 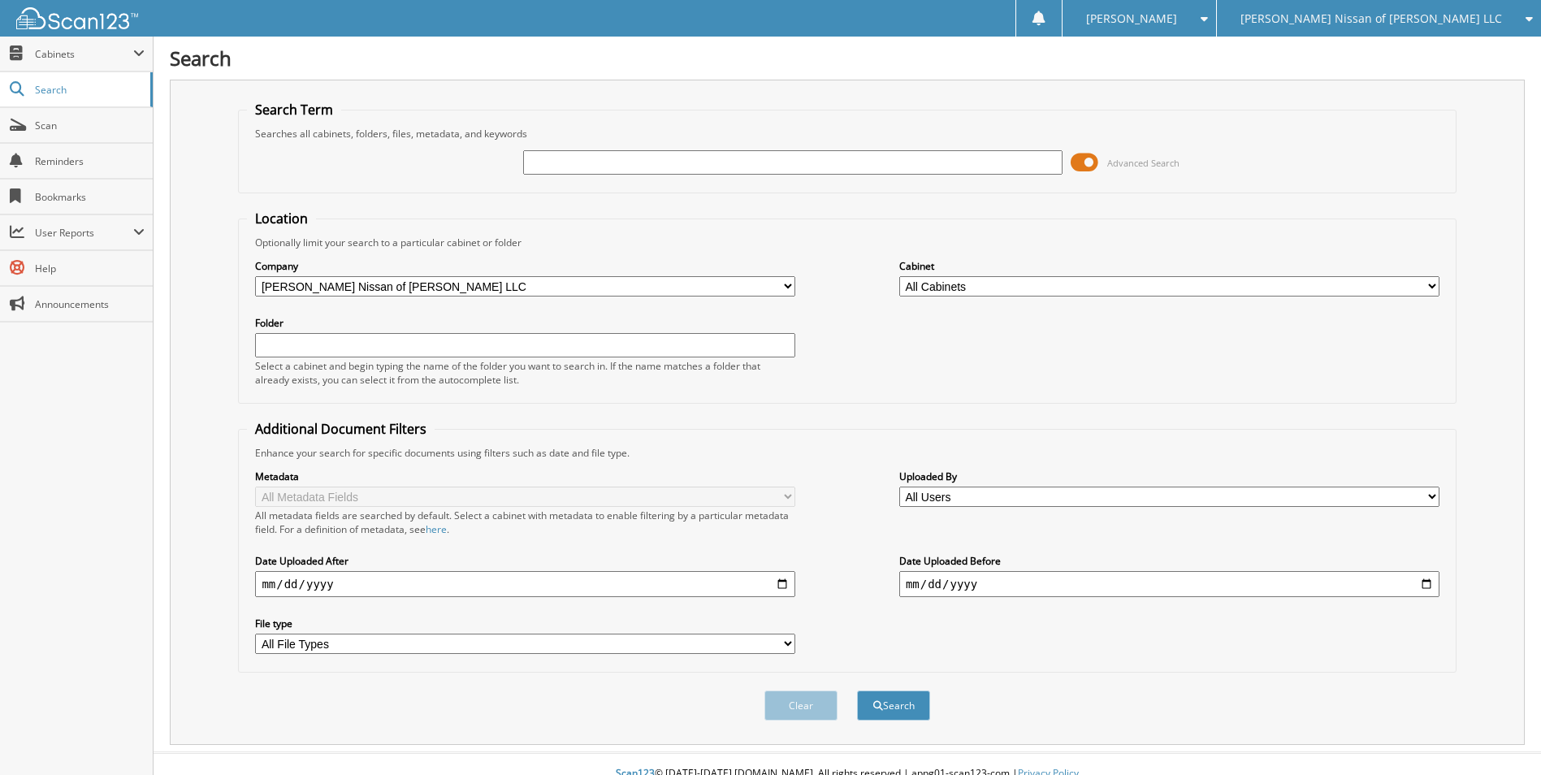 What do you see at coordinates (294, 110) in the screenshot?
I see `legend: Search Term` at bounding box center [294, 110].